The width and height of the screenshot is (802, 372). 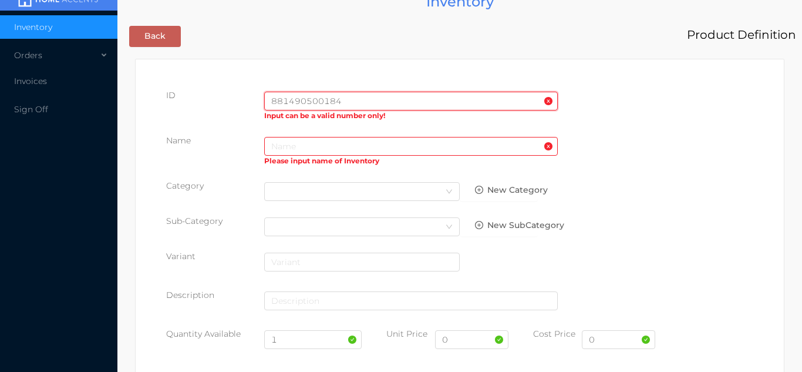 I want to click on input: Unit Price, so click(x=472, y=339).